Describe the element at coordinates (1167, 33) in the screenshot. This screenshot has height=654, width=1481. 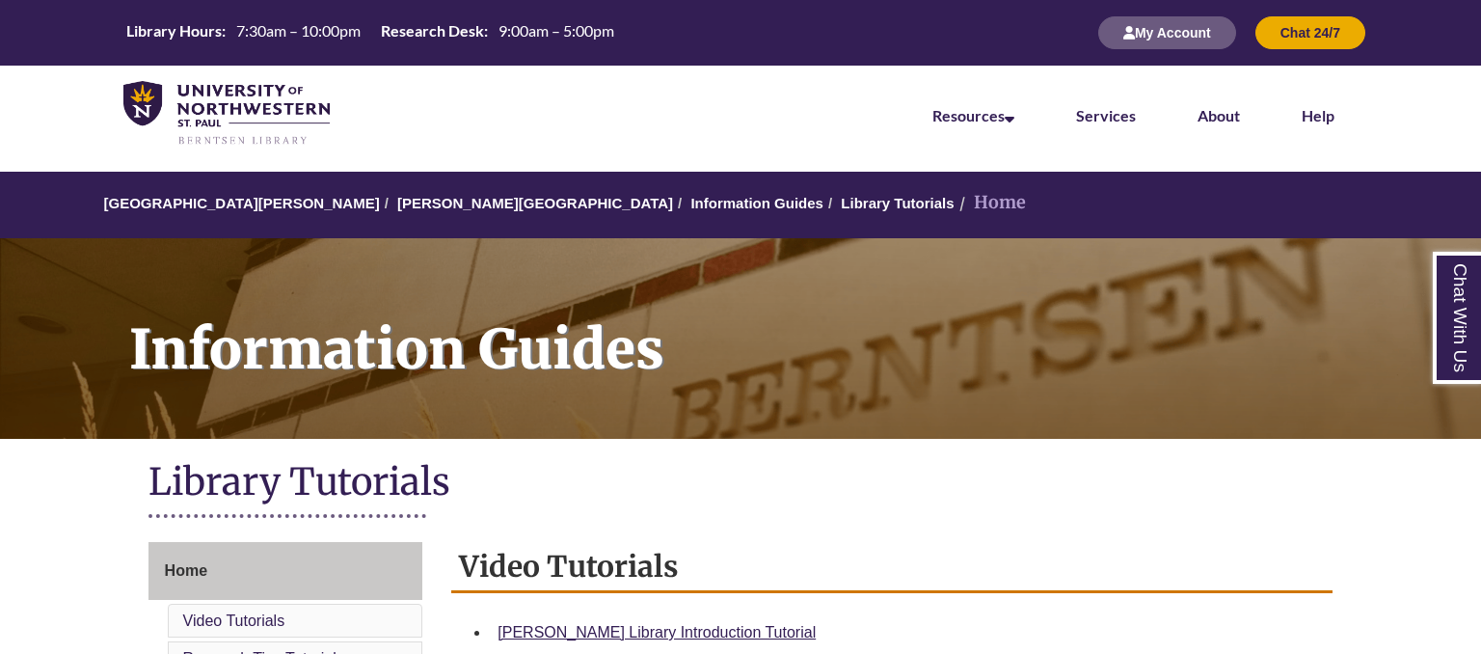
I see `button: My Account` at that location.